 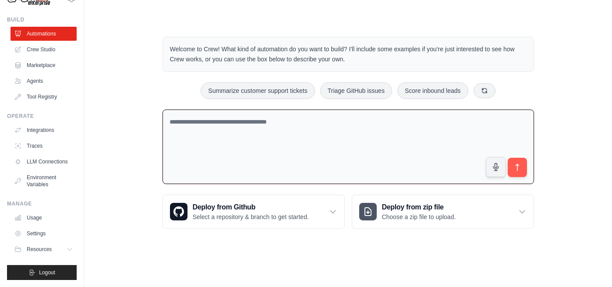 I want to click on button: Logout, so click(x=42, y=273).